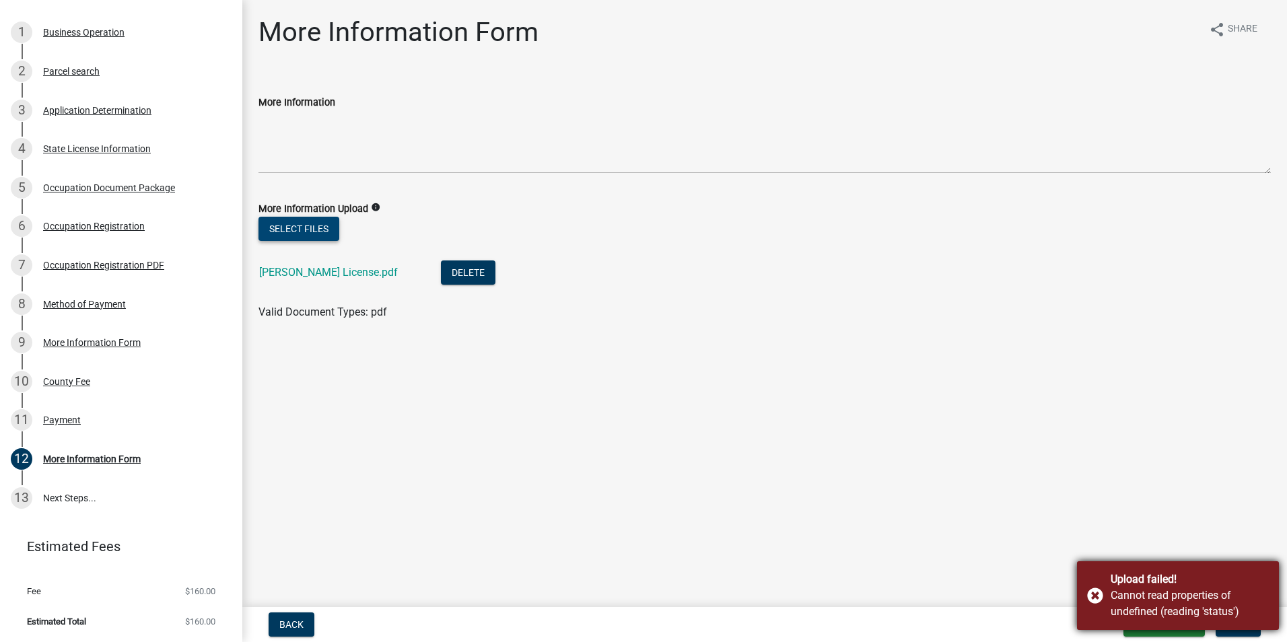  Describe the element at coordinates (297, 103) in the screenshot. I see `label: More Information` at that location.